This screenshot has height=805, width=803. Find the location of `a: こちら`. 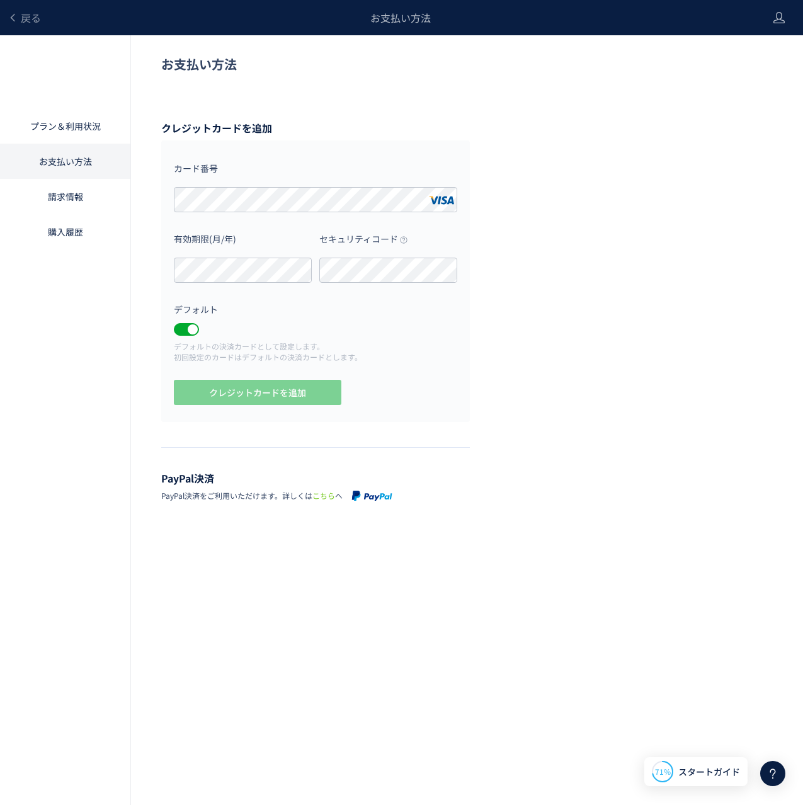

a: こちら is located at coordinates (324, 495).